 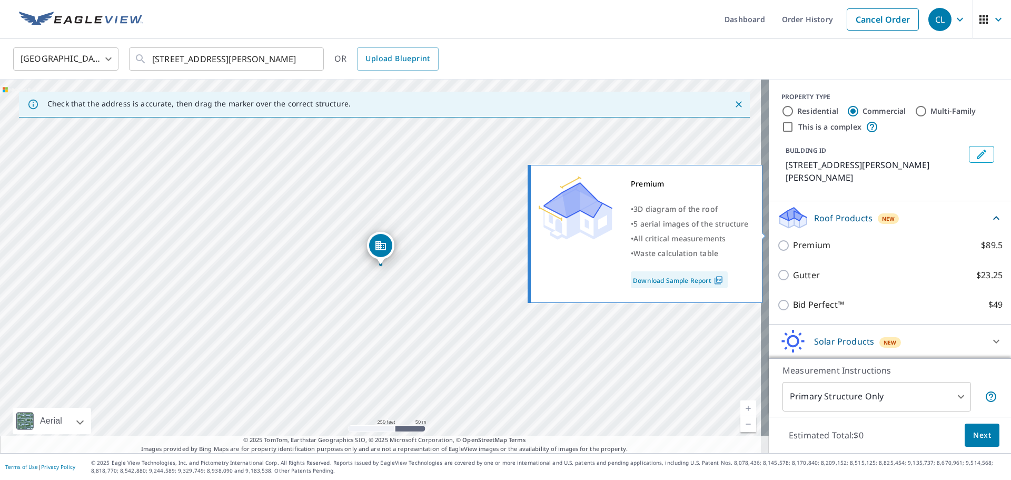 I want to click on p: Gutter, so click(x=806, y=275).